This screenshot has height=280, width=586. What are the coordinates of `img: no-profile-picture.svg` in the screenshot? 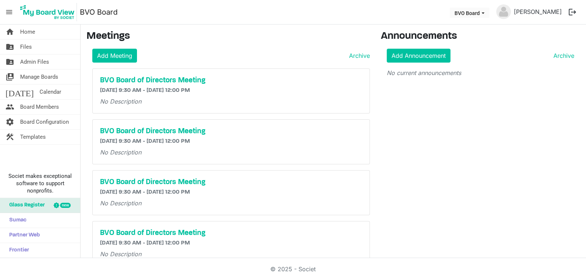 It's located at (504, 12).